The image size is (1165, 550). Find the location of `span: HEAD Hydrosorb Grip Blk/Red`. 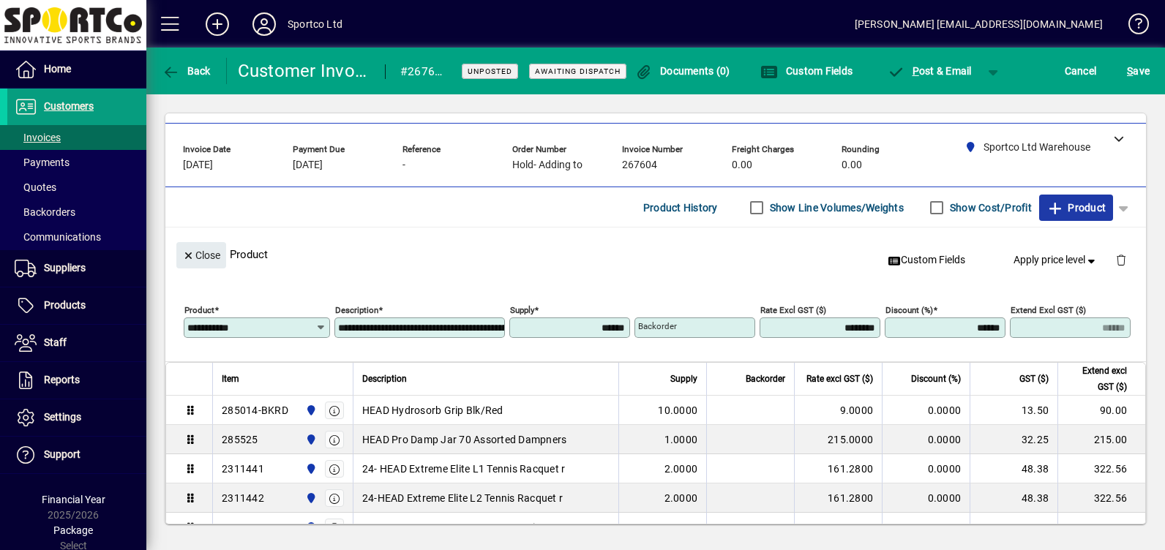

span: HEAD Hydrosorb Grip Blk/Red is located at coordinates (433, 411).